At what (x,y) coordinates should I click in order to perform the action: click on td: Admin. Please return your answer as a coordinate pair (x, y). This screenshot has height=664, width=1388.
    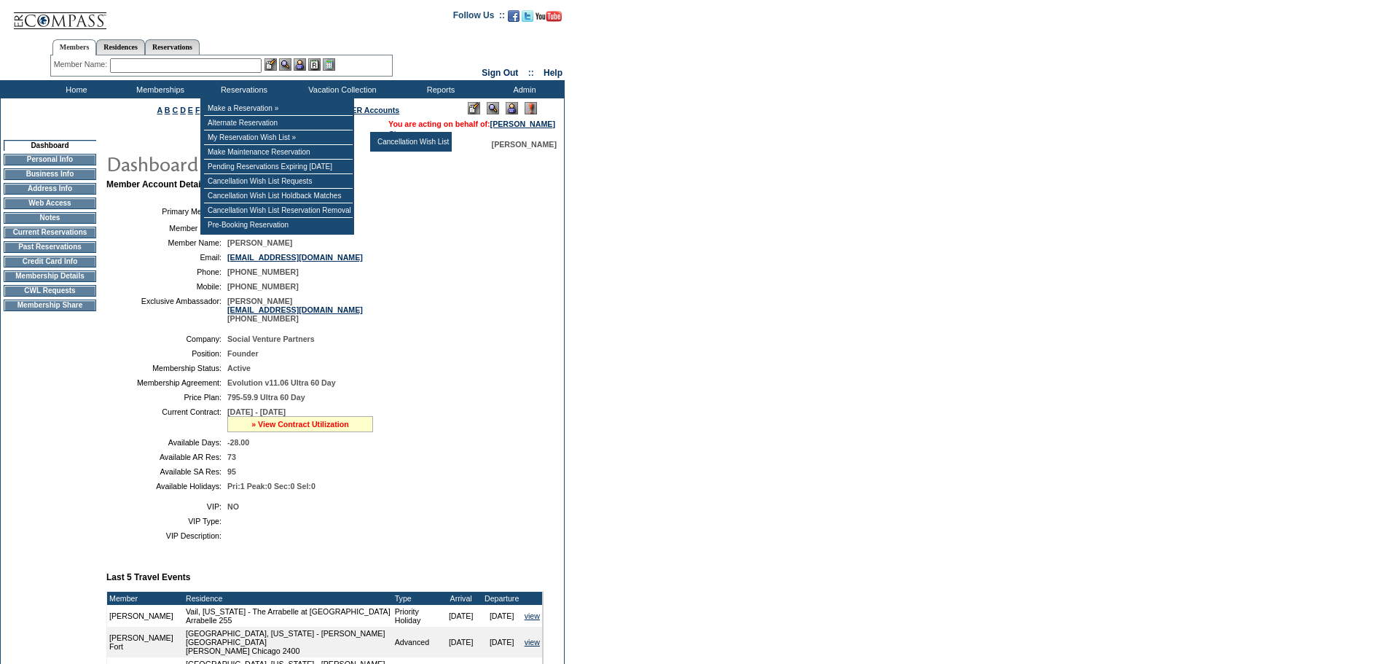
    Looking at the image, I should click on (522, 89).